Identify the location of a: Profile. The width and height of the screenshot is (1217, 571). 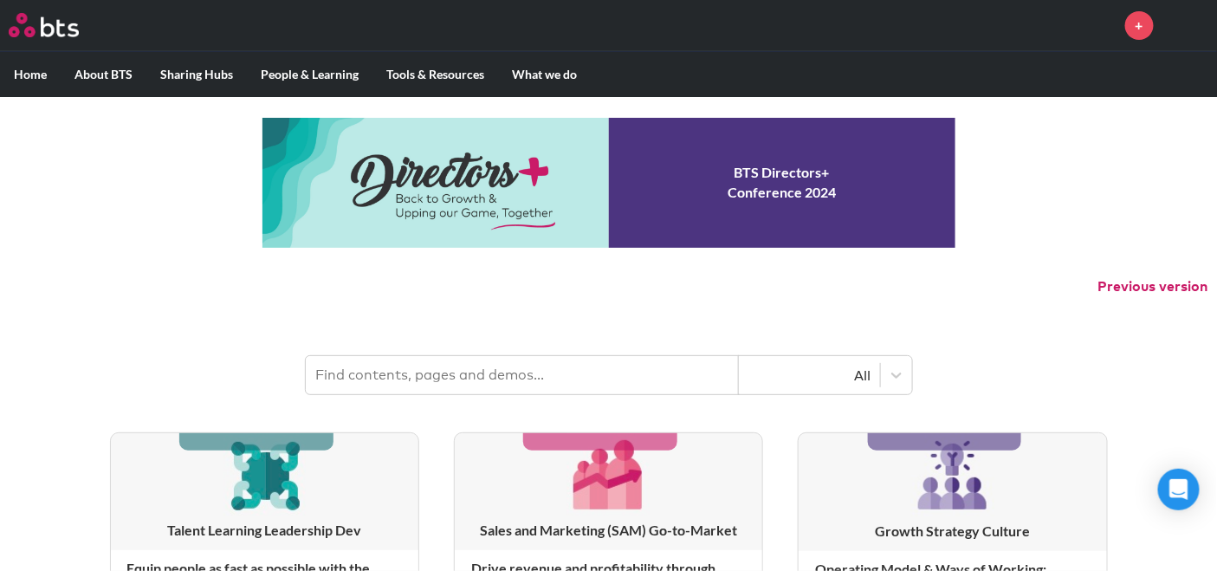
(1187, 25).